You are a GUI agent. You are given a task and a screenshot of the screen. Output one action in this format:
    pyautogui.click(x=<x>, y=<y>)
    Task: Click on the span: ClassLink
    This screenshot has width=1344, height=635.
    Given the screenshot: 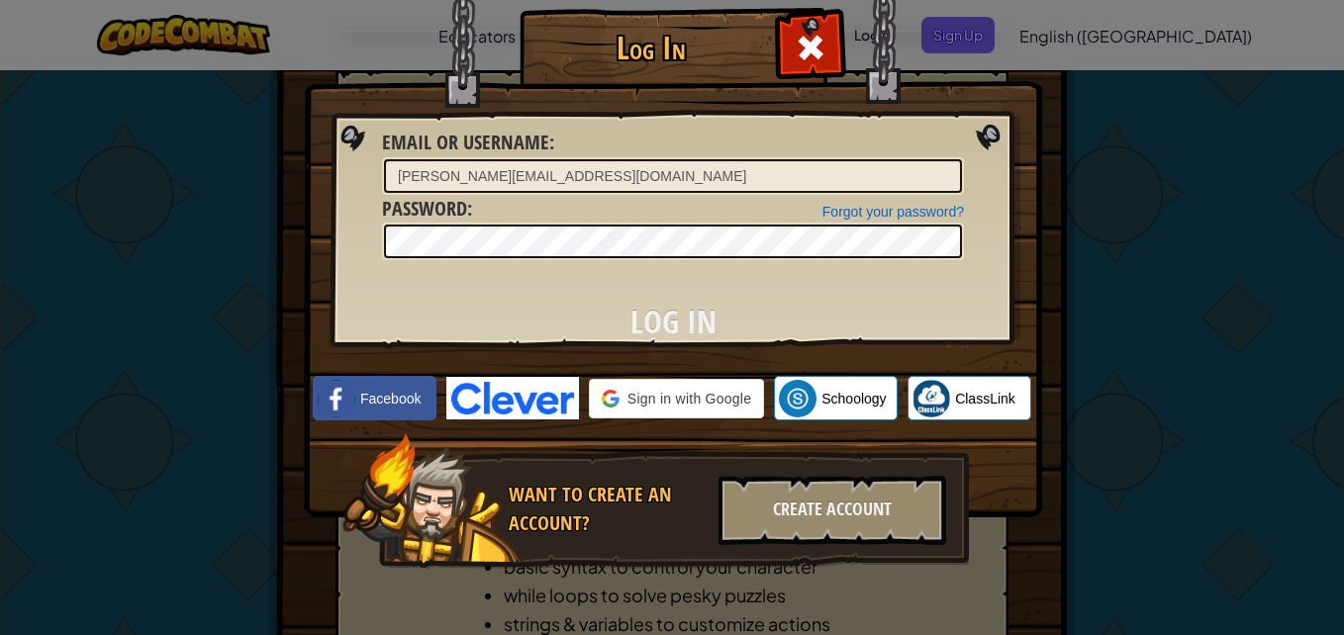 What is the action you would take?
    pyautogui.click(x=985, y=399)
    